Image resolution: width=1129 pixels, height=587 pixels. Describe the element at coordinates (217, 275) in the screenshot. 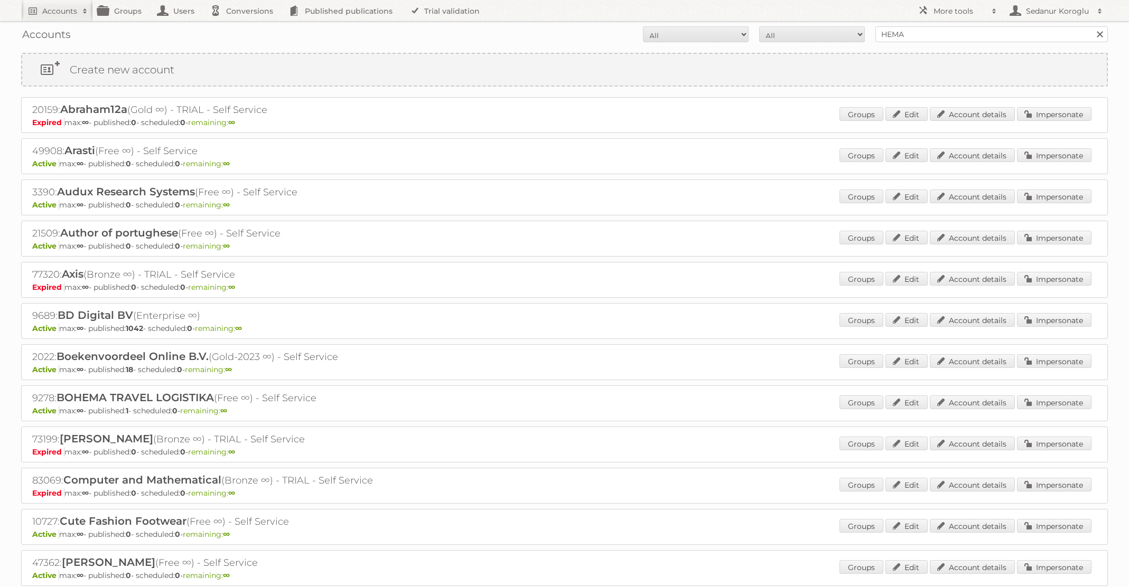

I see `h2: 77320: (Bronze ∞) - TRIAL - Self Service` at that location.